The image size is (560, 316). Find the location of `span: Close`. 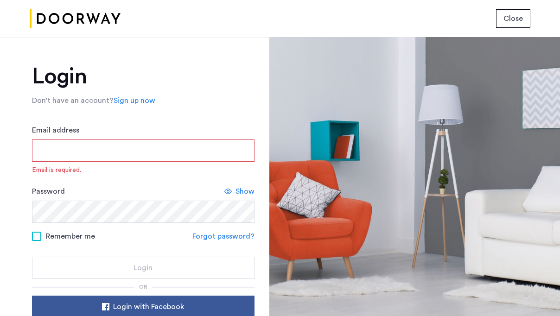

span: Close is located at coordinates (514, 19).